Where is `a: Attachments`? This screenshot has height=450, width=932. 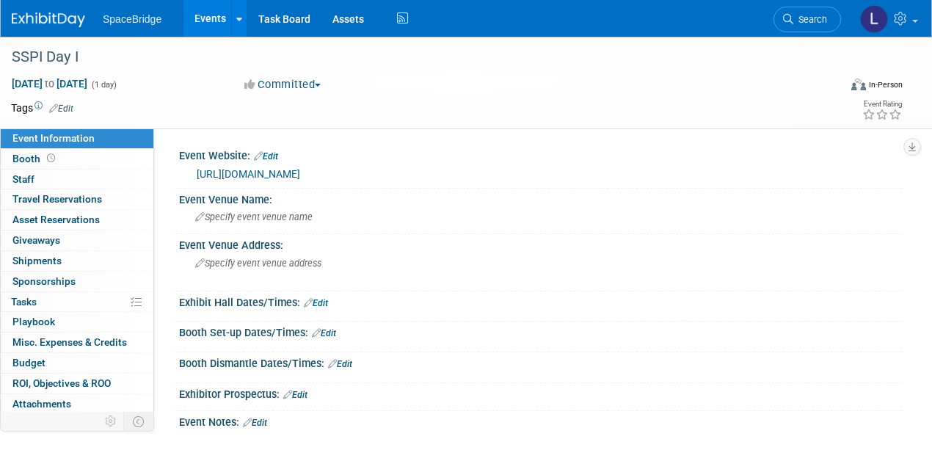
a: Attachments is located at coordinates (77, 404).